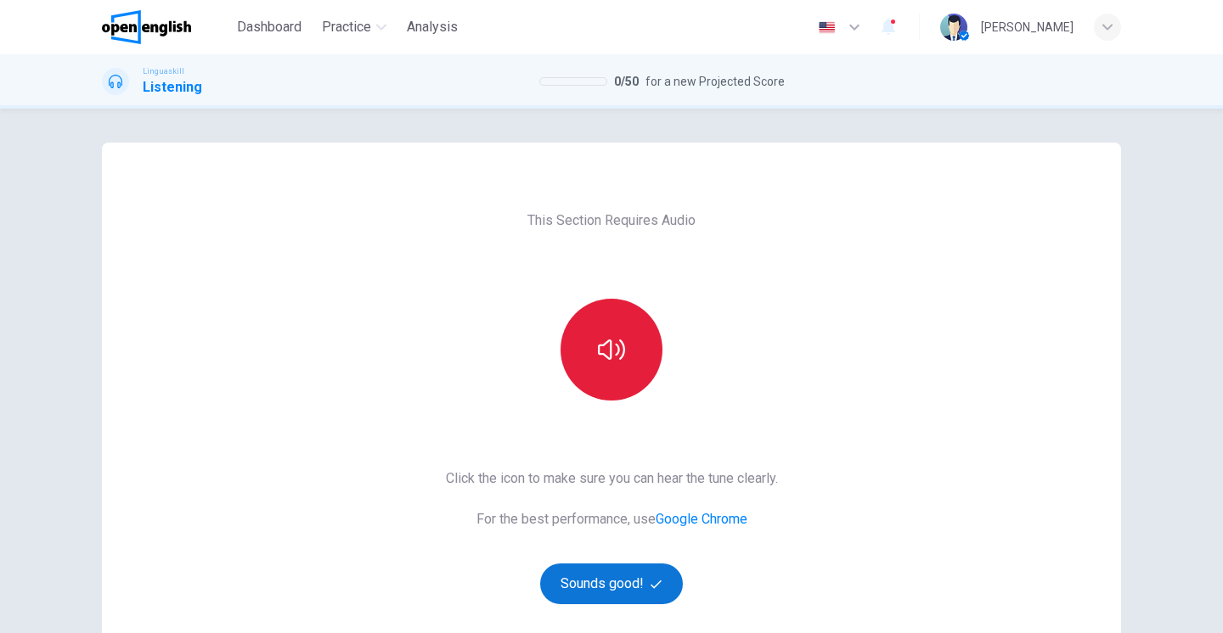  I want to click on span: This Section Requires Audio, so click(611, 221).